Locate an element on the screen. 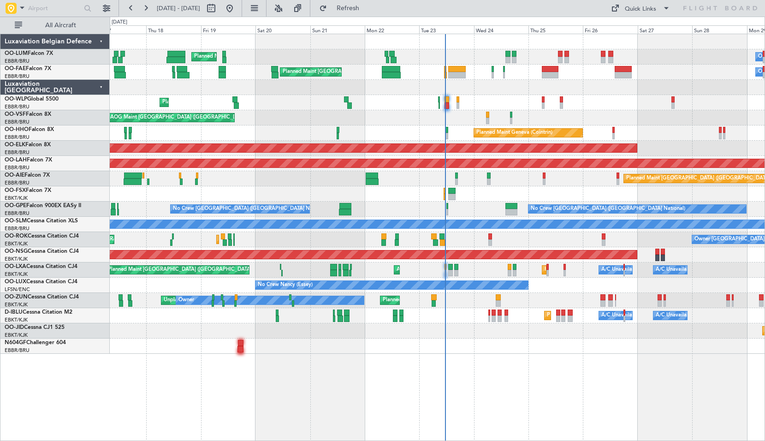  span: N604GF is located at coordinates (15, 342).